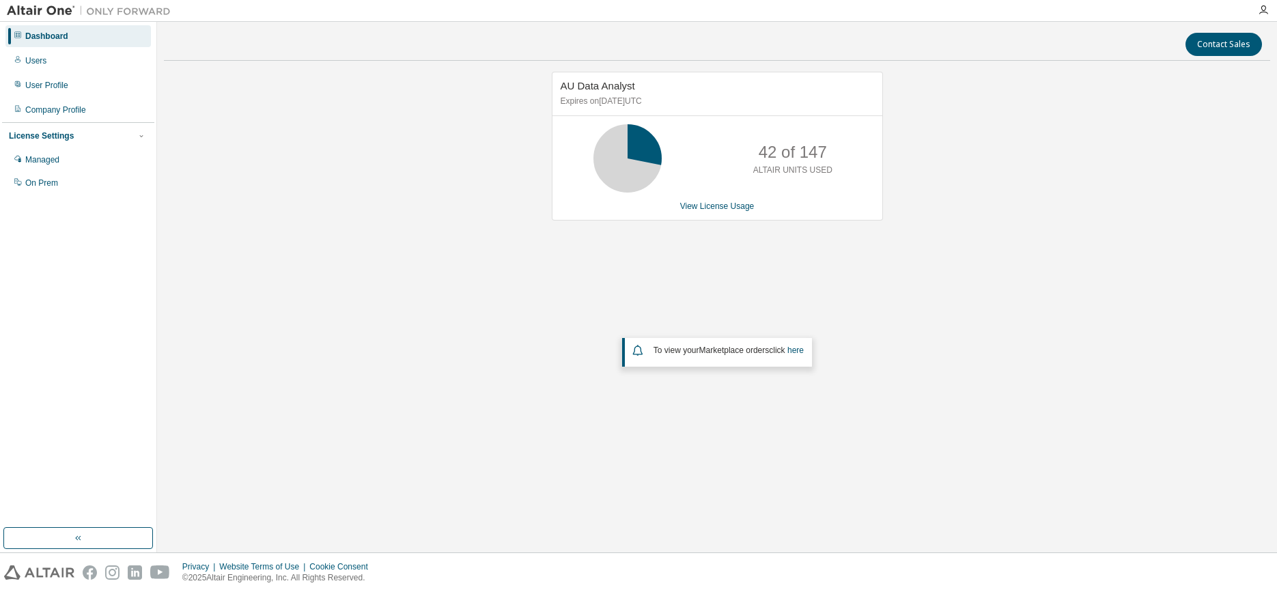 This screenshot has width=1277, height=592. I want to click on div: User Profile, so click(46, 85).